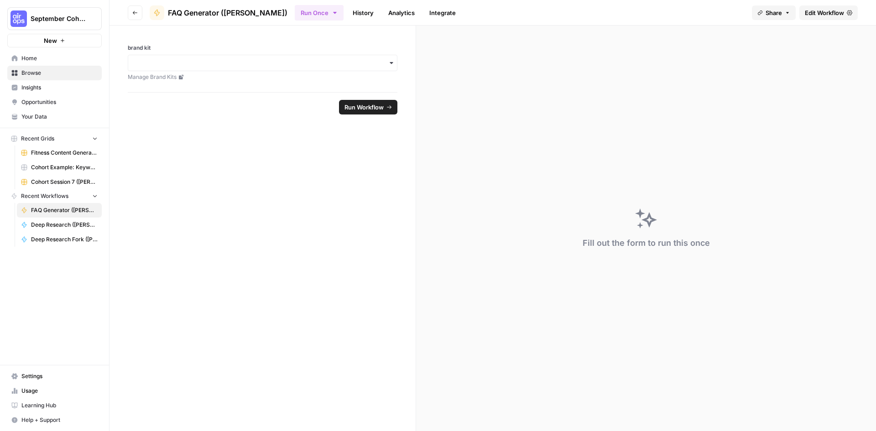 Image resolution: width=876 pixels, height=431 pixels. I want to click on a: Insights, so click(54, 88).